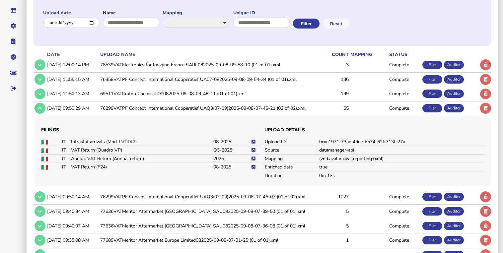 The width and height of the screenshot is (503, 253). Describe the element at coordinates (13, 10) in the screenshot. I see `button: Data manager` at that location.